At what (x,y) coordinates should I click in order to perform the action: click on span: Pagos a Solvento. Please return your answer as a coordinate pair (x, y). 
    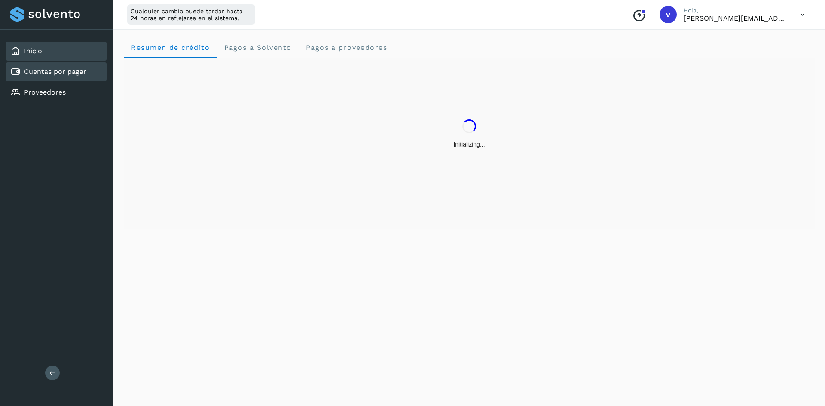
    Looking at the image, I should click on (257, 47).